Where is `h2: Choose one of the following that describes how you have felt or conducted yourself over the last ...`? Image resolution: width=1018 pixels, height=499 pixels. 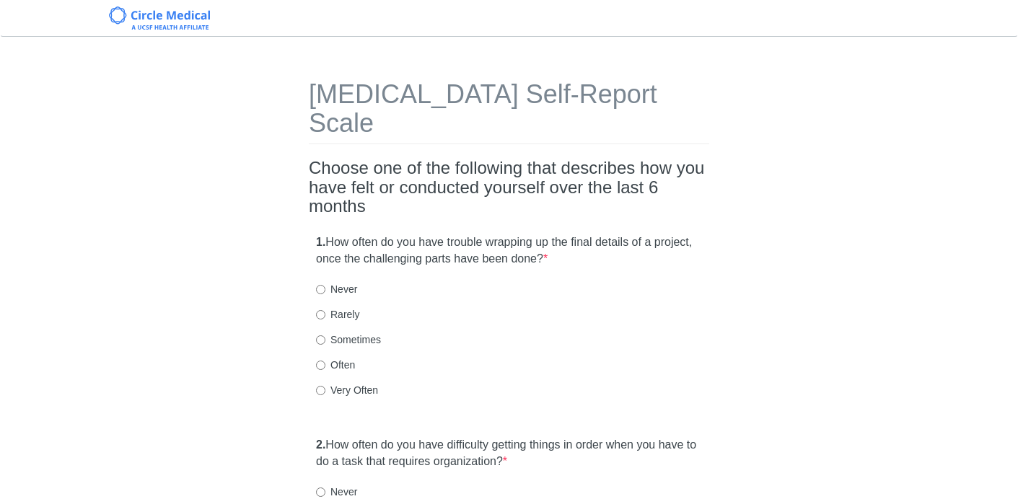 h2: Choose one of the following that describes how you have felt or conducted yourself over the last ... is located at coordinates (509, 187).